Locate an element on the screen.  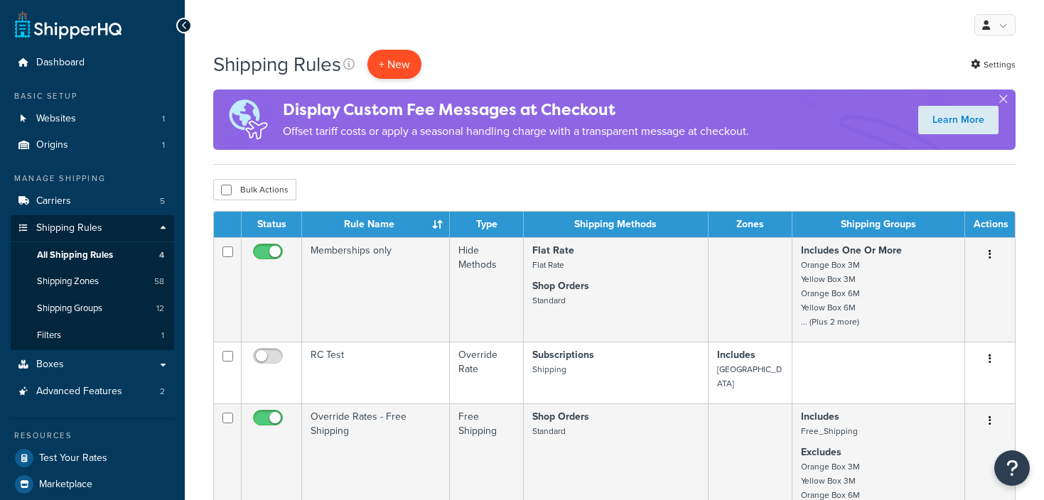
td: RC Test is located at coordinates (376, 373).